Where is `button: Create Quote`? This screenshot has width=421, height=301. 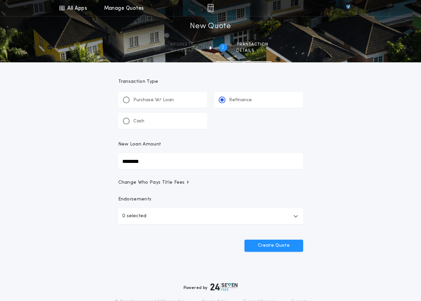
button: Create Quote is located at coordinates (274, 246).